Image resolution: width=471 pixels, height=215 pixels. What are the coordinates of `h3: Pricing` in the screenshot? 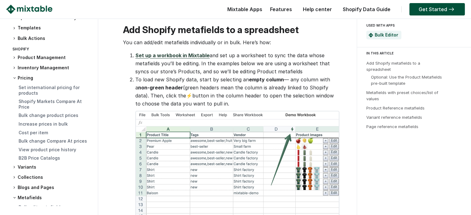 It's located at (52, 78).